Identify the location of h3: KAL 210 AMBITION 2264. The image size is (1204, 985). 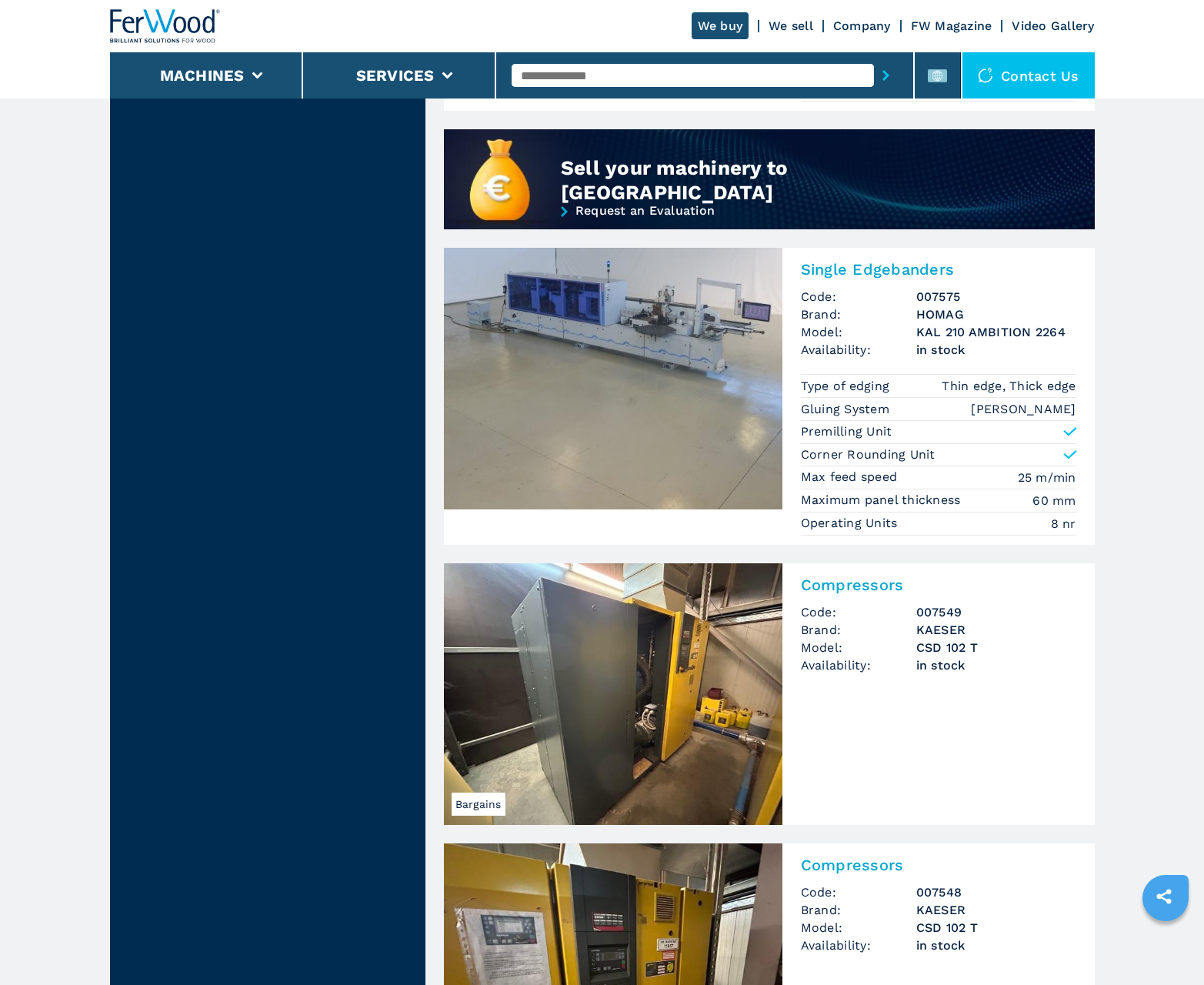
(997, 331).